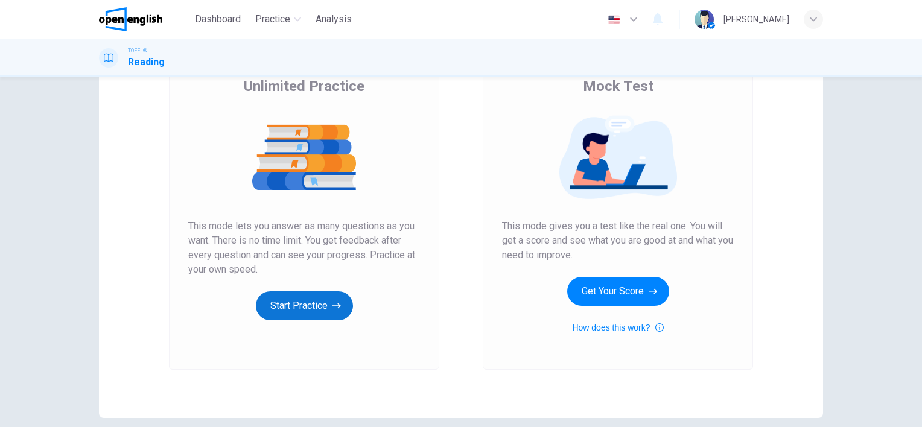  Describe the element at coordinates (278, 19) in the screenshot. I see `button: Practice` at that location.